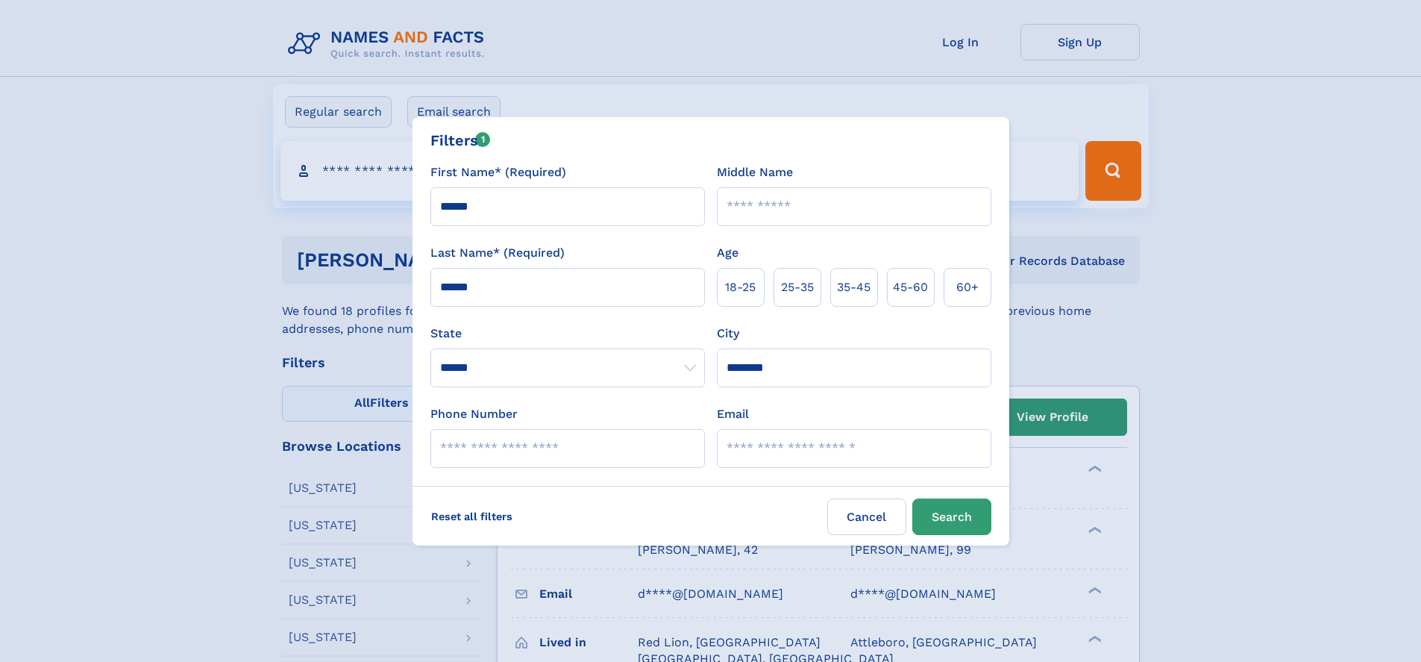 The height and width of the screenshot is (662, 1421). Describe the element at coordinates (472, 516) in the screenshot. I see `label: Reset all filters` at that location.